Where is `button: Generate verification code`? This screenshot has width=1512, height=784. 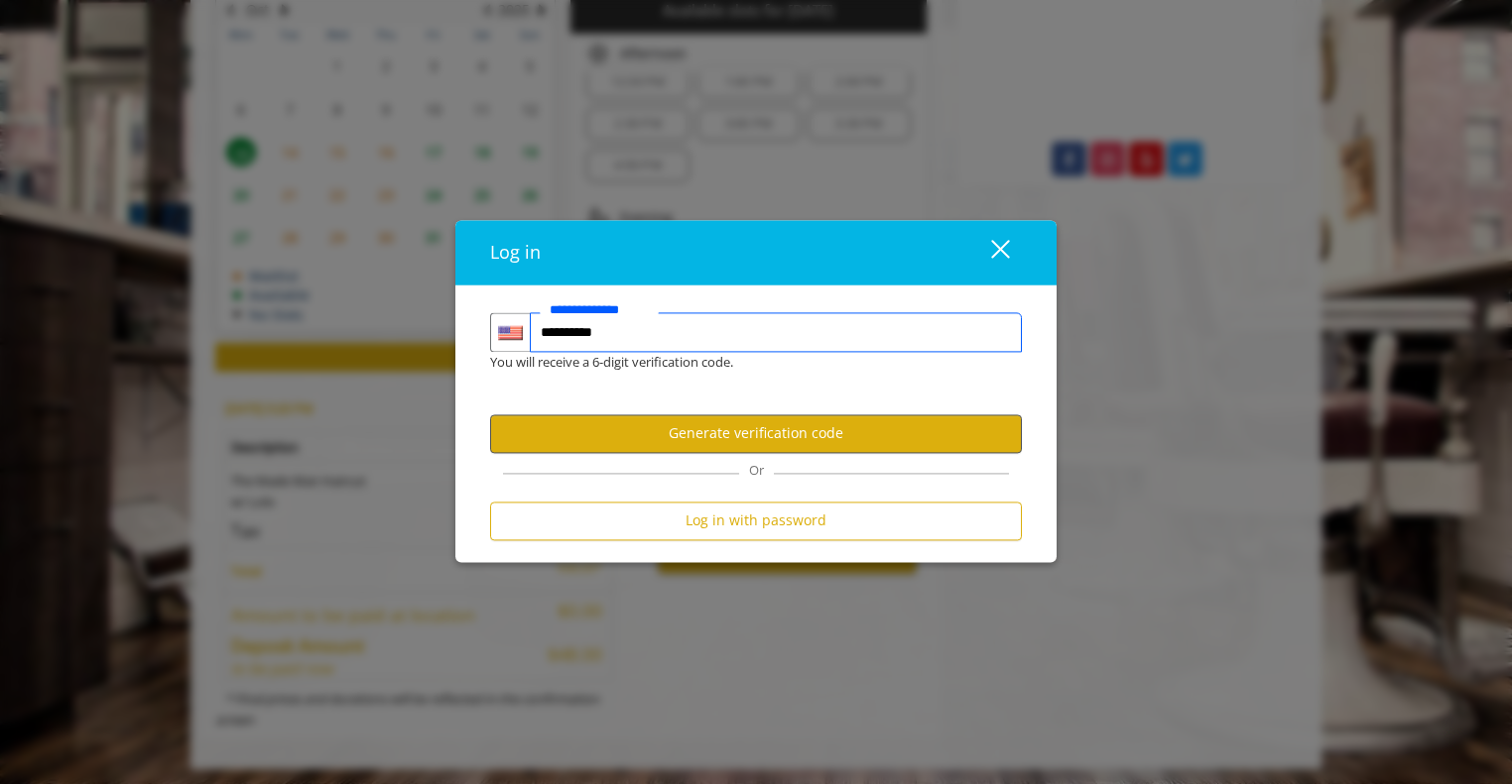
button: Generate verification code is located at coordinates (756, 433).